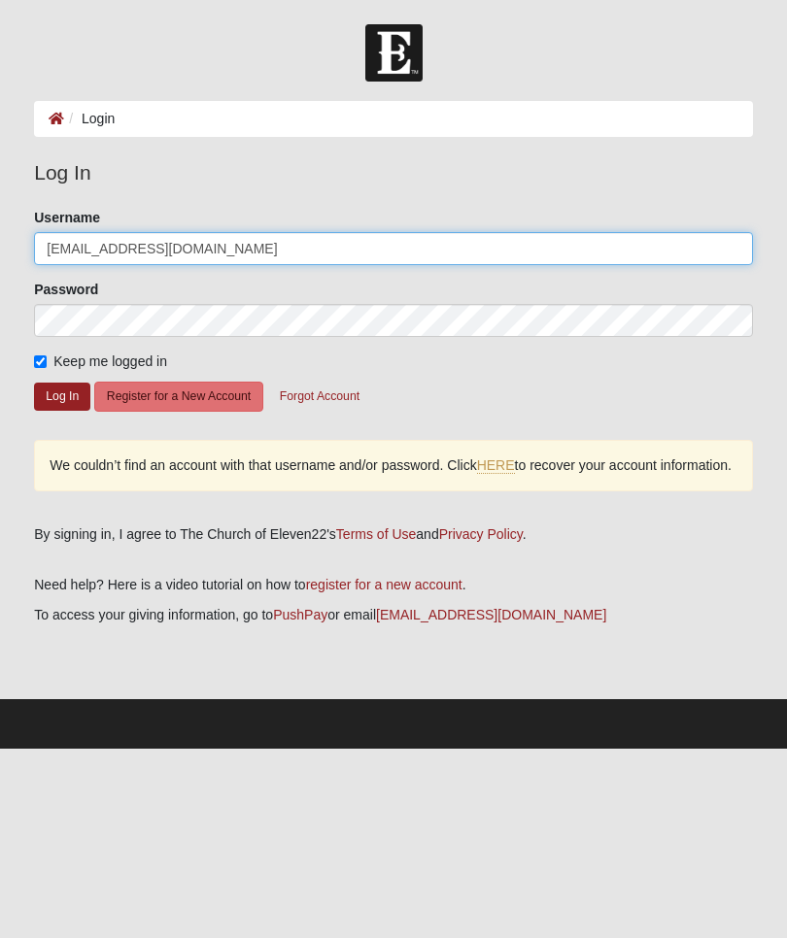 Image resolution: width=787 pixels, height=938 pixels. Describe the element at coordinates (495, 465) in the screenshot. I see `a: HERE` at that location.